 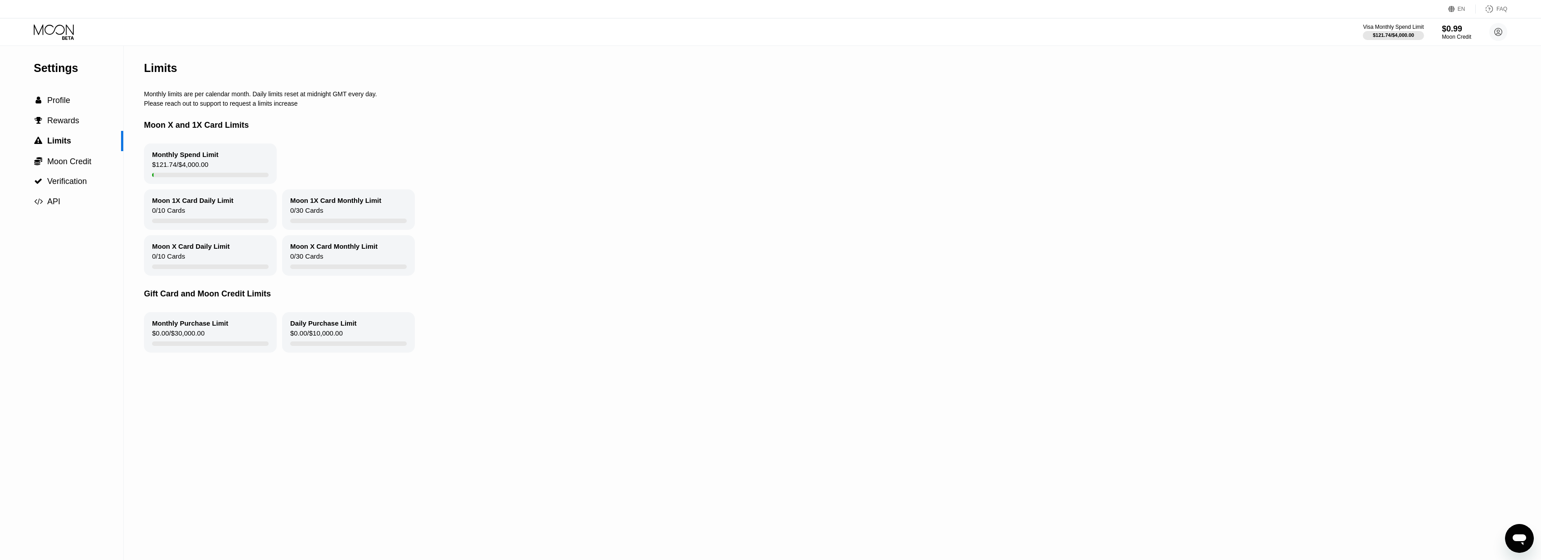 What do you see at coordinates (336, 200) in the screenshot?
I see `div: Moon 1X Card Monthly Limit` at bounding box center [336, 200].